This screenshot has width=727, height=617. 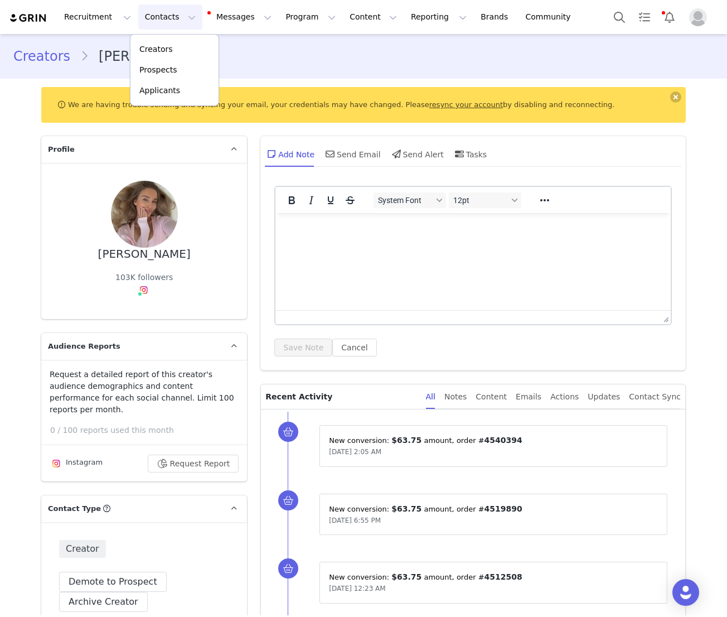 I want to click on p: Recent Activity, so click(x=341, y=397).